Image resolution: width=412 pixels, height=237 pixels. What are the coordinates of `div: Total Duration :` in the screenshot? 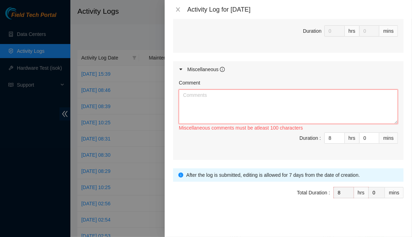 It's located at (314, 193).